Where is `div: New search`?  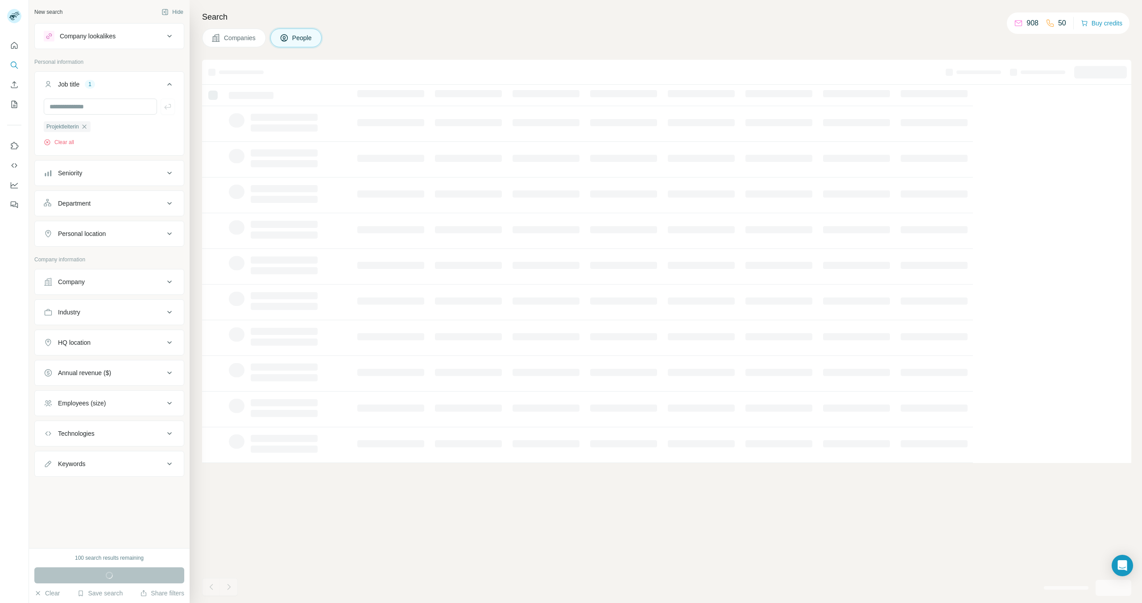 div: New search is located at coordinates (48, 12).